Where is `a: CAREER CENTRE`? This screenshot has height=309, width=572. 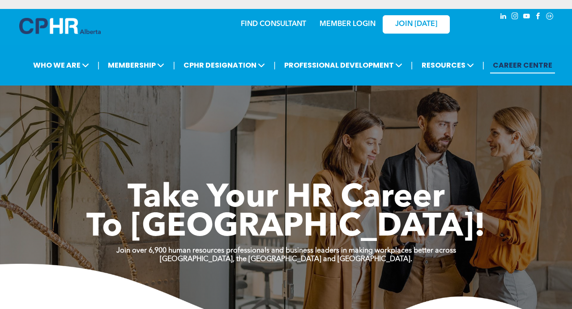
a: CAREER CENTRE is located at coordinates (522, 65).